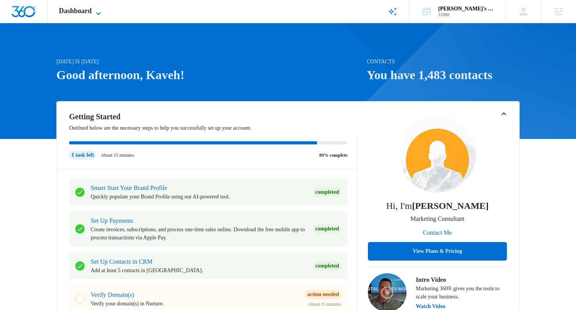 This screenshot has width=576, height=310. Describe the element at coordinates (443, 75) in the screenshot. I see `h1: You have 1,483 contacts` at that location.